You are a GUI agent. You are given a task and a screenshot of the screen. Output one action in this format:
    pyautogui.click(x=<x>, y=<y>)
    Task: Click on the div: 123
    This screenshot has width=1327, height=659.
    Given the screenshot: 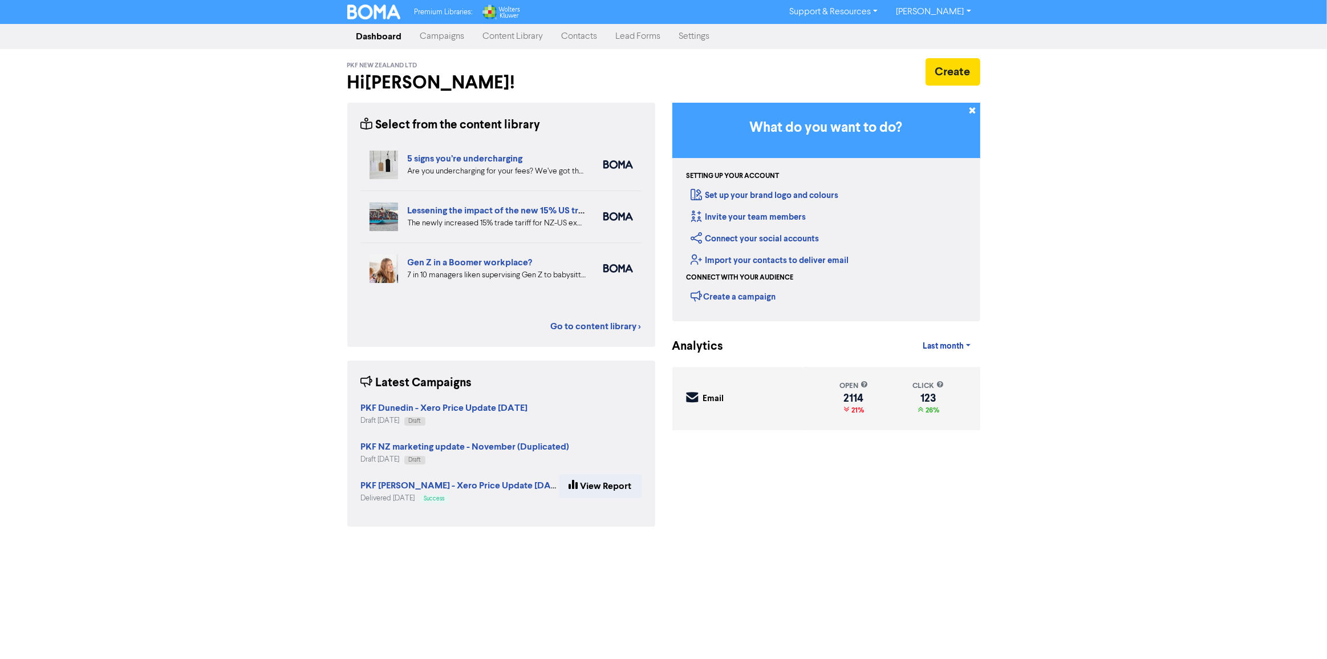 What is the action you would take?
    pyautogui.click(x=928, y=398)
    